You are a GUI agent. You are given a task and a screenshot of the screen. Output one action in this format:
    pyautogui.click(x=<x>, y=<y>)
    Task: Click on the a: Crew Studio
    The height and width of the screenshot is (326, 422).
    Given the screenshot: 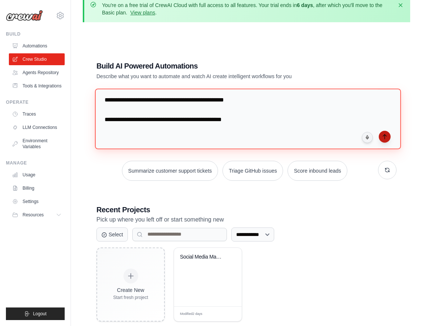 What is the action you would take?
    pyautogui.click(x=37, y=59)
    